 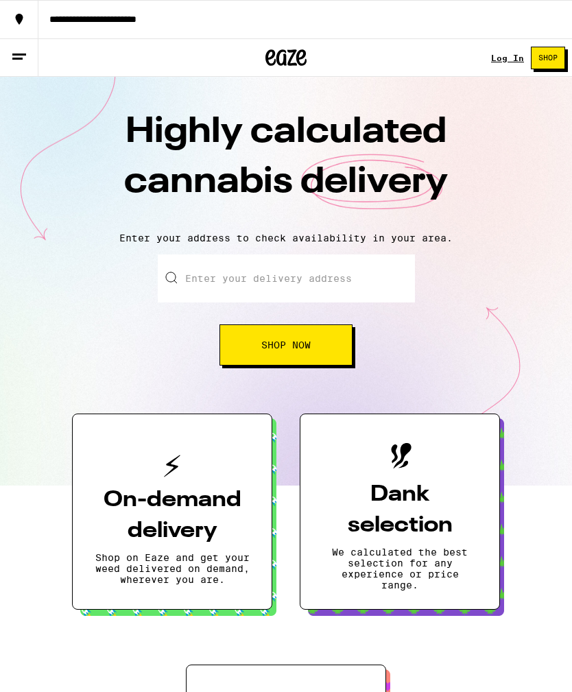 What do you see at coordinates (286, 279) in the screenshot?
I see `input: Enter your delivery address` at bounding box center [286, 279].